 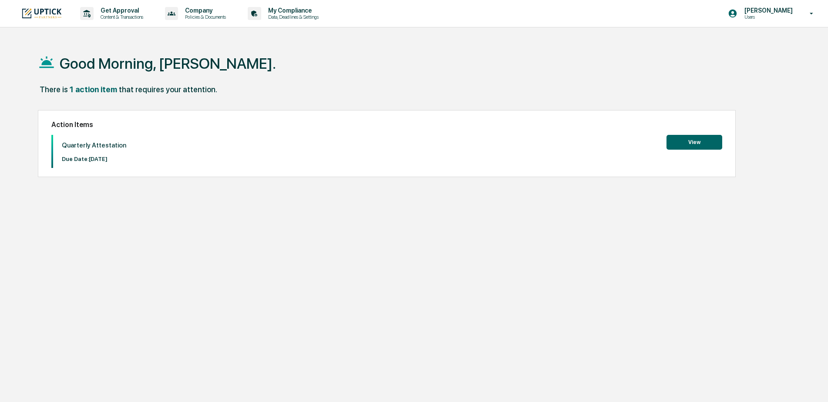 I want to click on a: View, so click(x=694, y=141).